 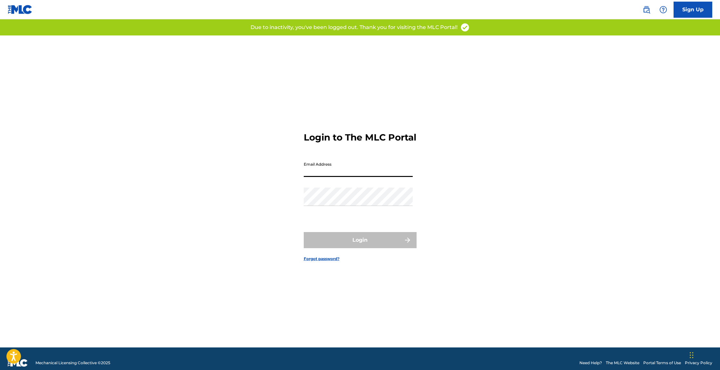 What do you see at coordinates (698, 363) in the screenshot?
I see `a: Privacy Policy` at bounding box center [698, 363].